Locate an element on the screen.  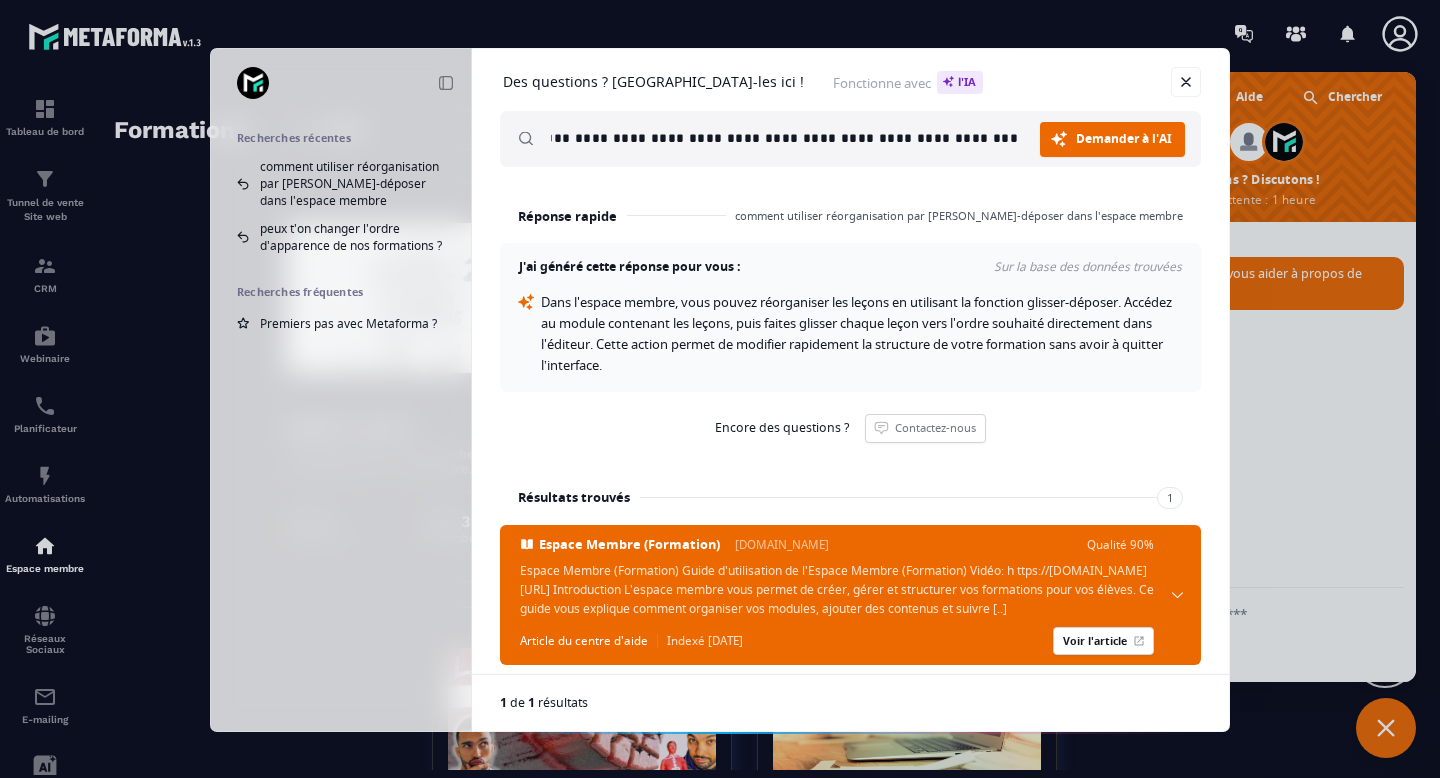
span: Fonctionne avec is located at coordinates (908, 82).